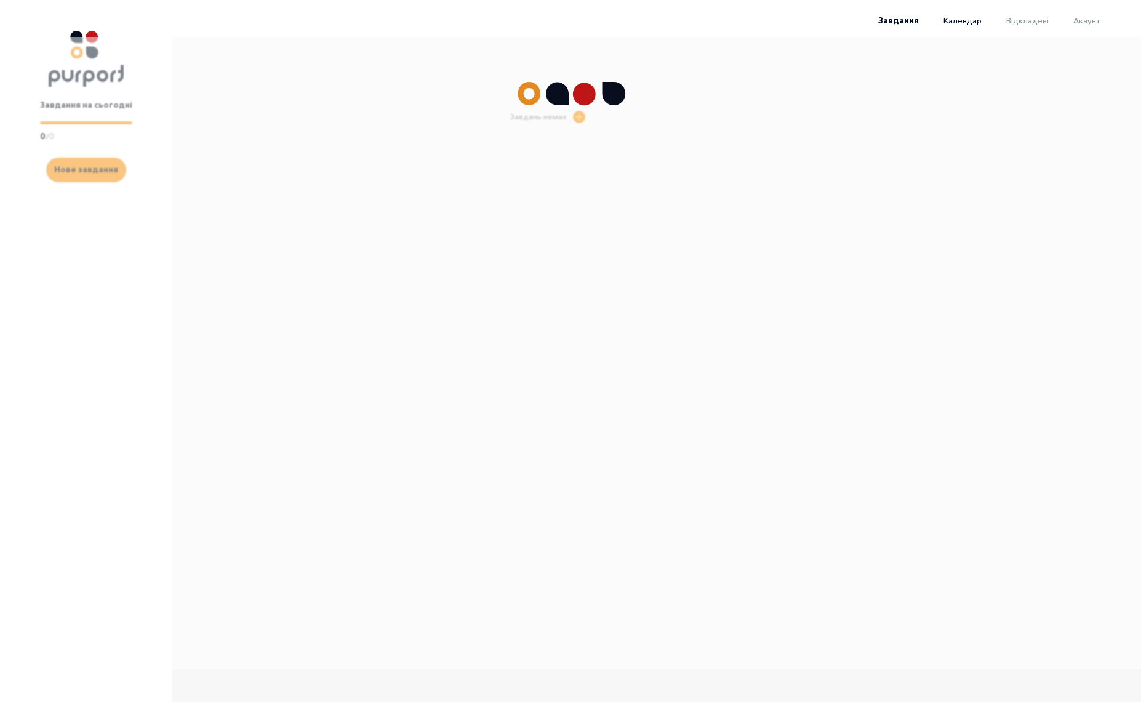 This screenshot has height=702, width=1141. Describe the element at coordinates (1074, 20) in the screenshot. I see `a: Акаунт` at that location.